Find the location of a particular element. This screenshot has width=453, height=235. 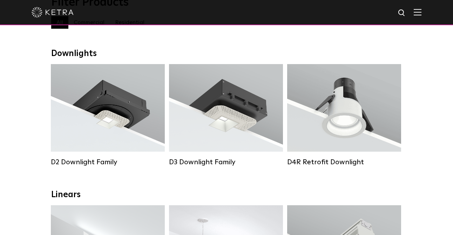

div: D3 Downlight Family is located at coordinates (226, 162).